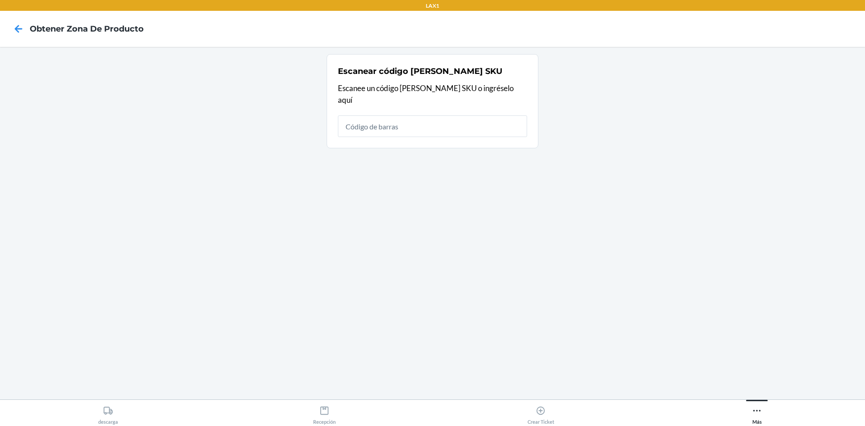 This screenshot has height=426, width=865. Describe the element at coordinates (433, 126) in the screenshot. I see `input: Código de barras` at that location.